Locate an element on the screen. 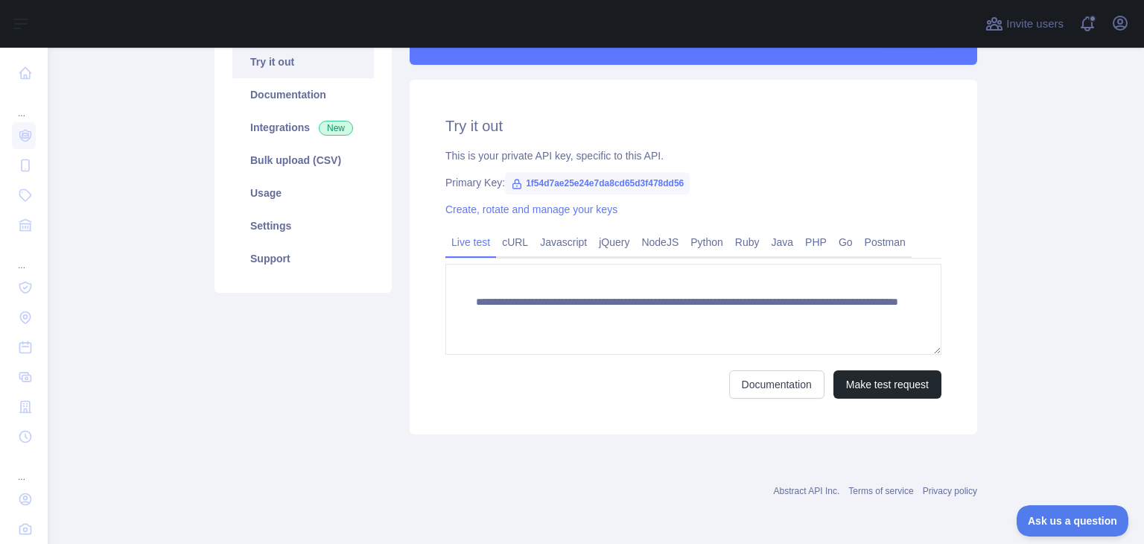  a: Create, rotate and manage your keys is located at coordinates (531, 209).